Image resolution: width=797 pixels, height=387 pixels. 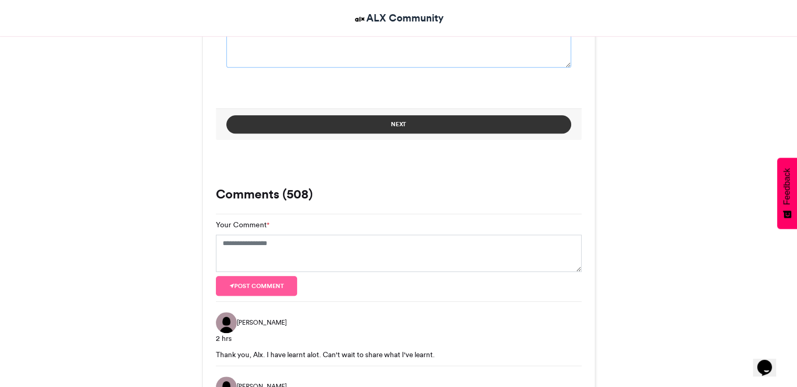 I want to click on button: Next, so click(x=399, y=124).